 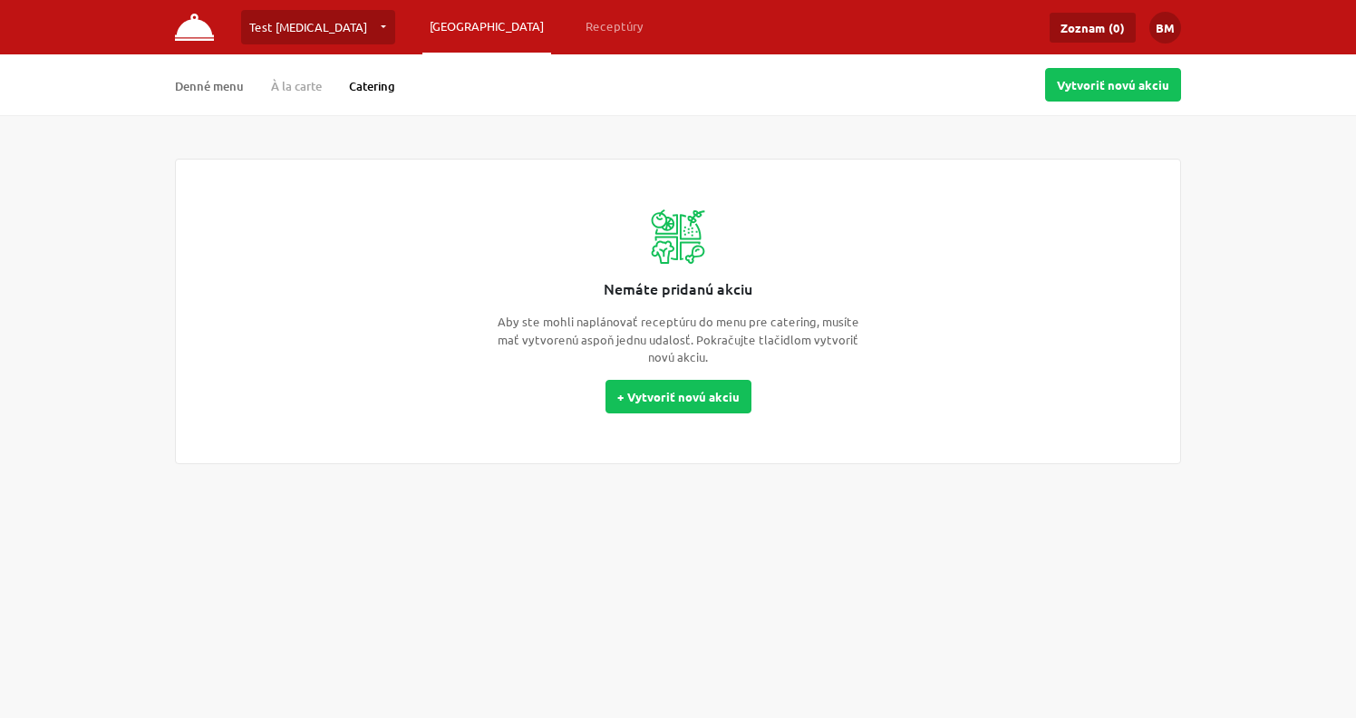 I want to click on a: Denné menu, so click(x=209, y=86).